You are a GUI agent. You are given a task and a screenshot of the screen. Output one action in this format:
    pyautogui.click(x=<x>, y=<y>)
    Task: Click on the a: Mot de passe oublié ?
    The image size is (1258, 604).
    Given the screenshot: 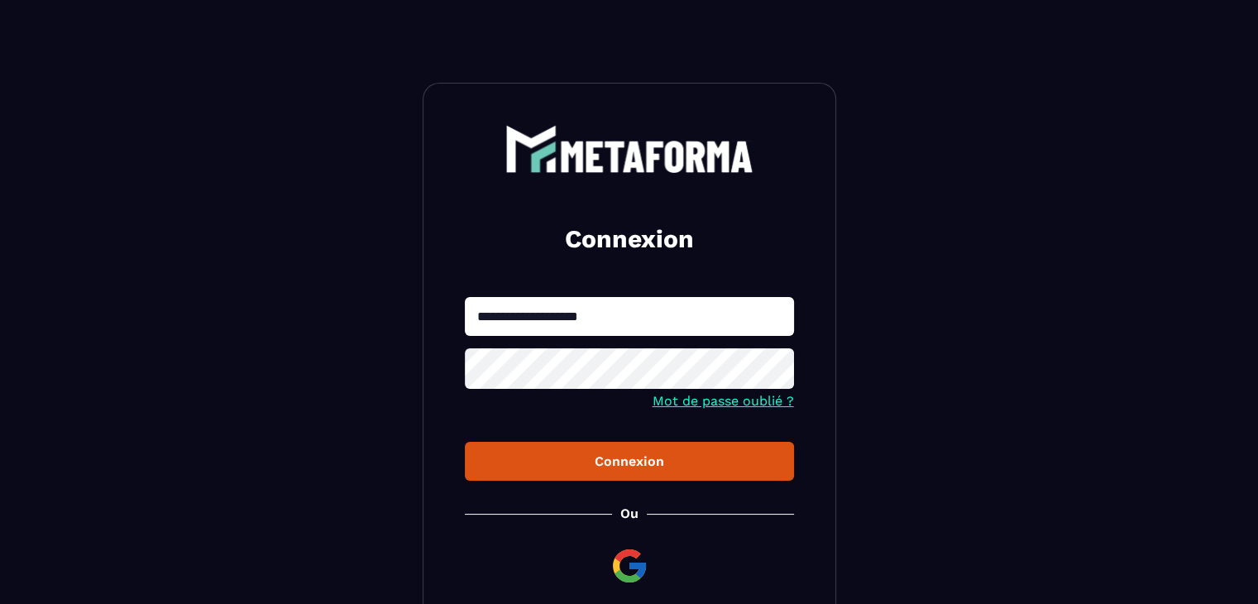 What is the action you would take?
    pyautogui.click(x=723, y=400)
    